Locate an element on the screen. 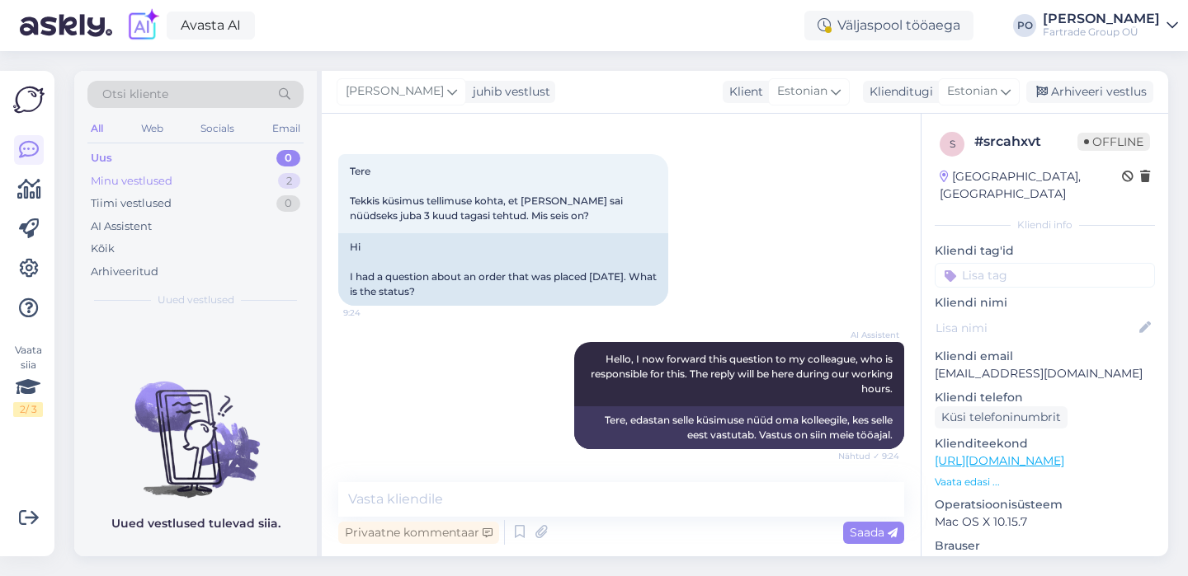  span: Saada is located at coordinates (873, 533).